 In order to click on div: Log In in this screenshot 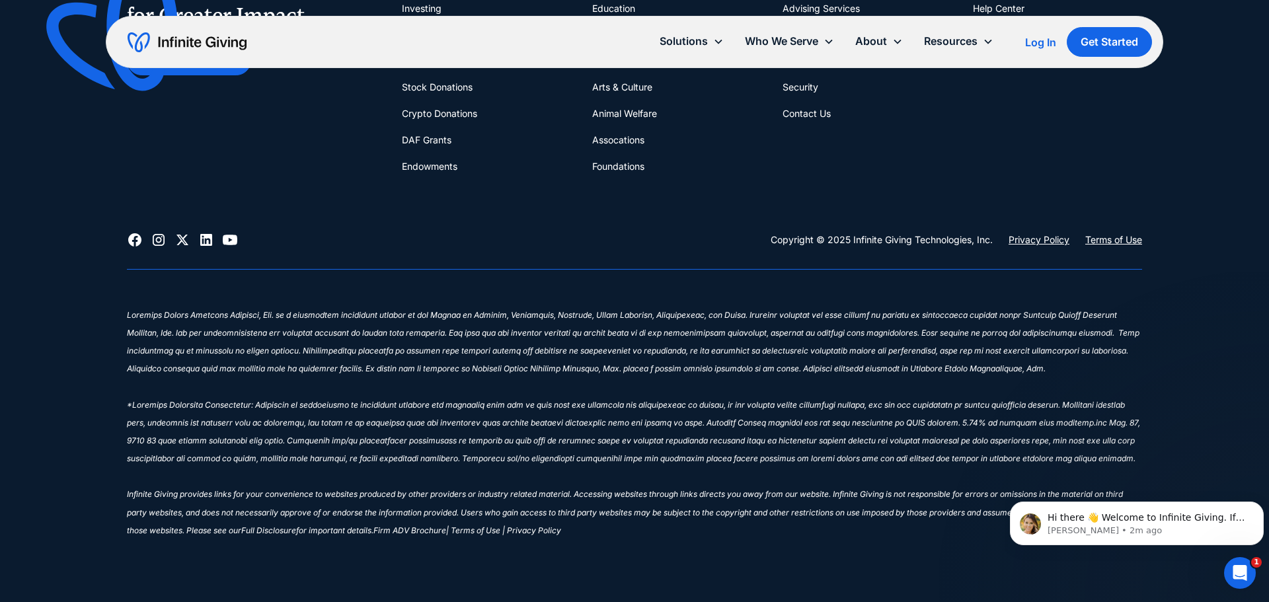, I will do `click(1040, 42)`.